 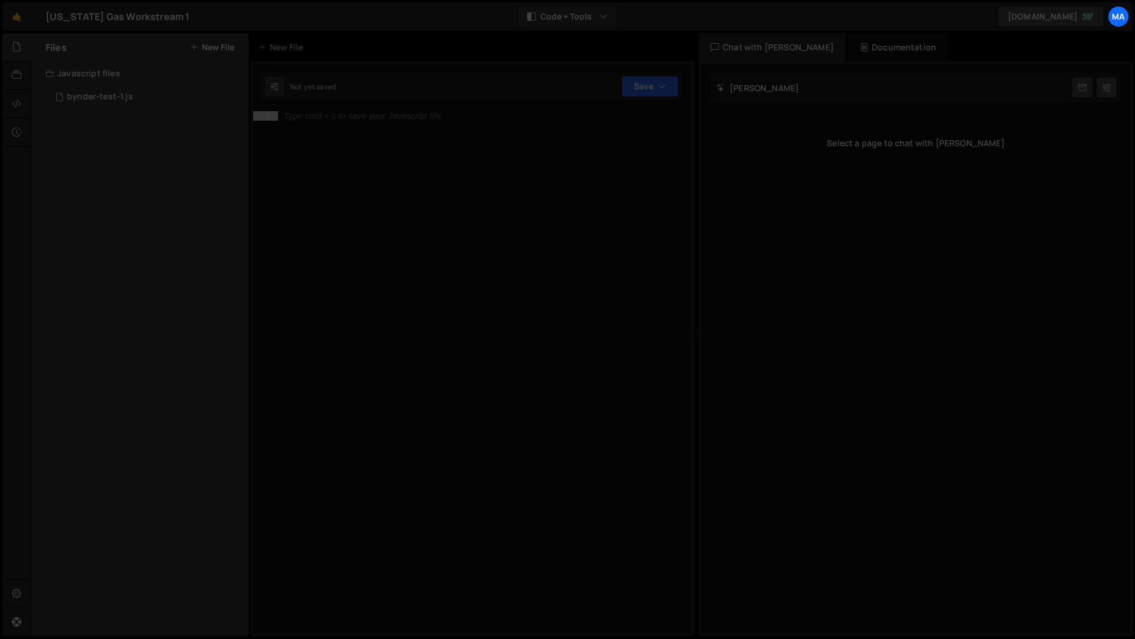 What do you see at coordinates (266, 116) in the screenshot?
I see `div: 1` at bounding box center [266, 116].